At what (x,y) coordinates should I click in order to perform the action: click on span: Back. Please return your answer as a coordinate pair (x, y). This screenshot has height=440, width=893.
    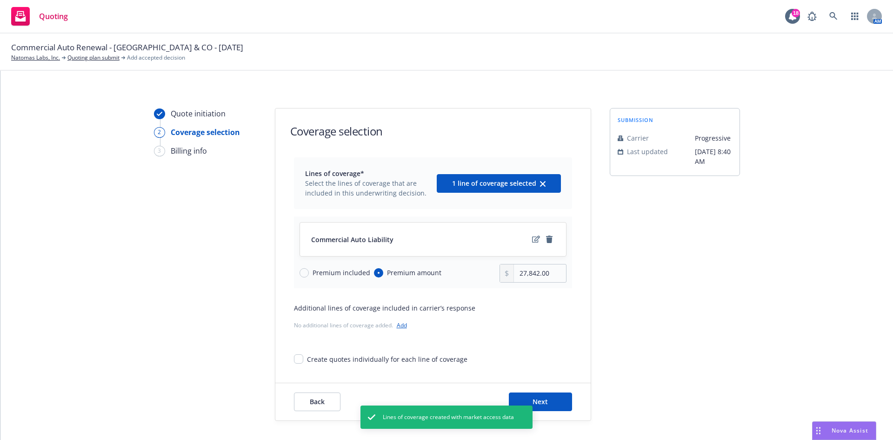
    Looking at the image, I should click on (317, 401).